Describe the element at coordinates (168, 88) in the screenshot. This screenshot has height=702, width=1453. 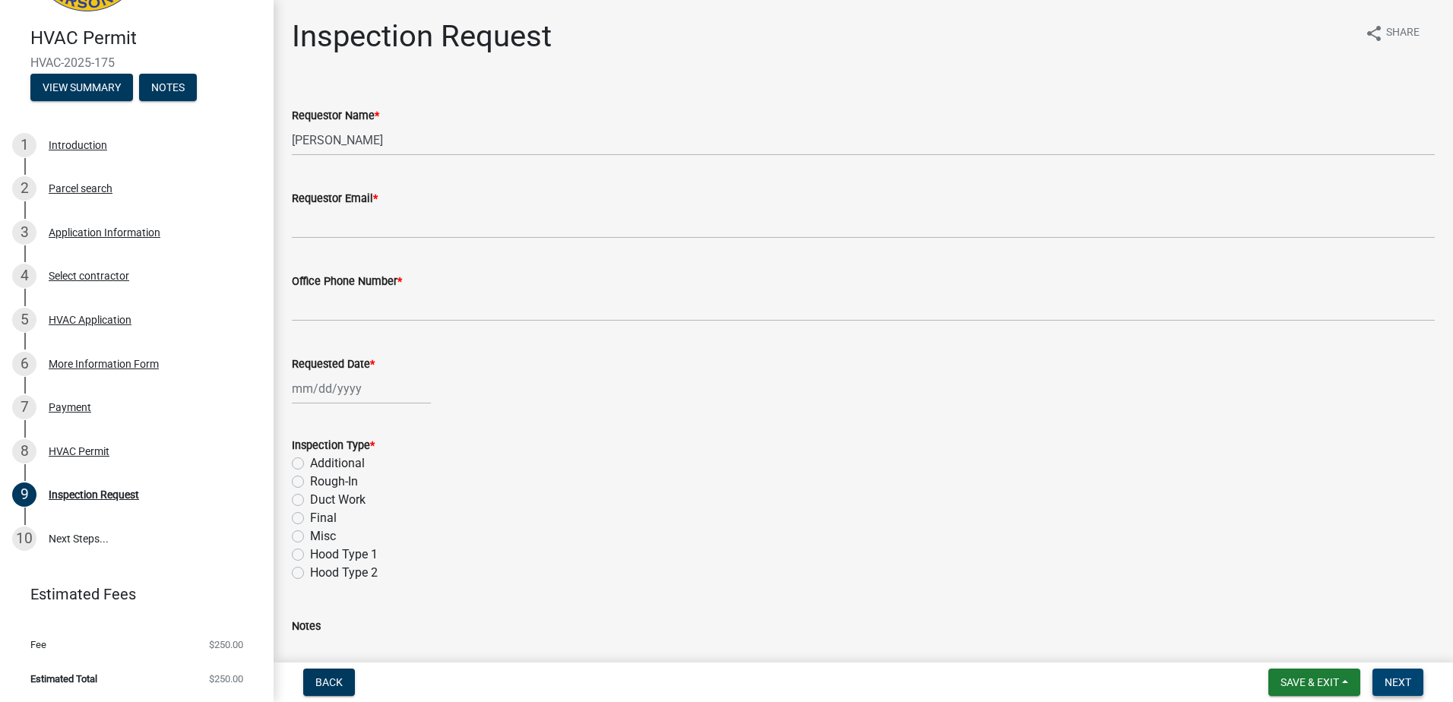
I see `wm-modal-confirm: Notes` at that location.